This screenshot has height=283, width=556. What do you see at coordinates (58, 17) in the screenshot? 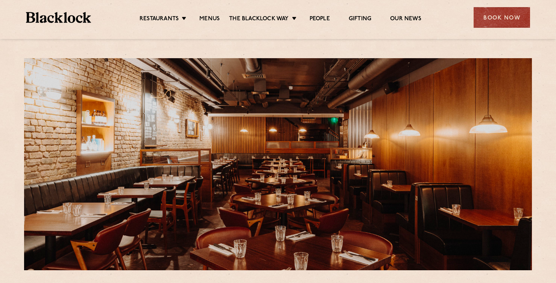
I see `img: BL_Textured_Logo-footer-cropped.svg` at bounding box center [58, 17].